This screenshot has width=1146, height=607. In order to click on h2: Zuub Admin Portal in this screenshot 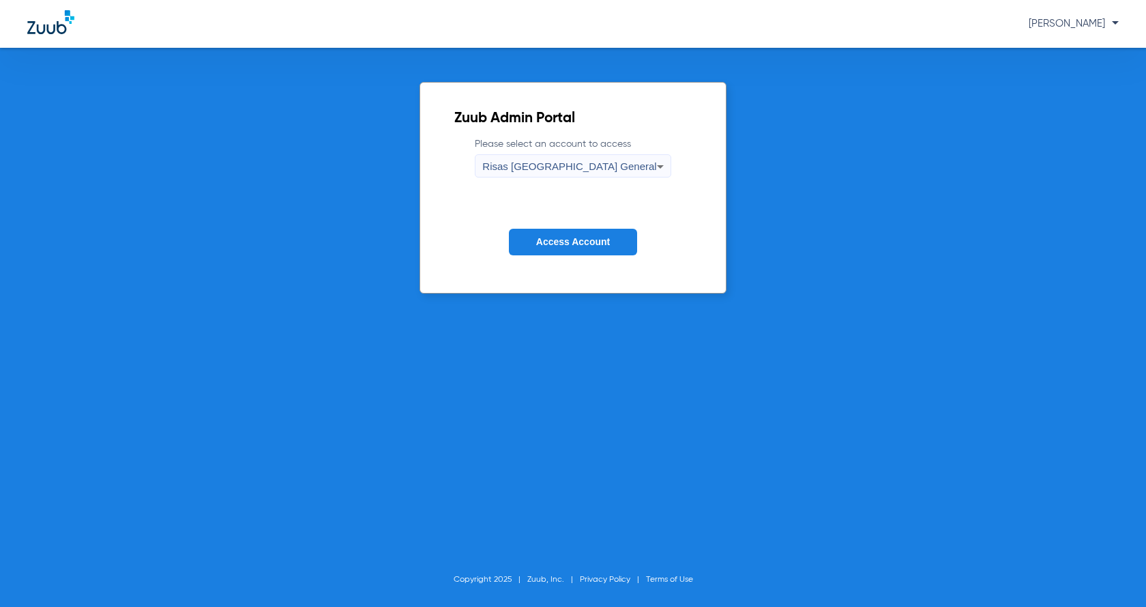, I will do `click(573, 119)`.